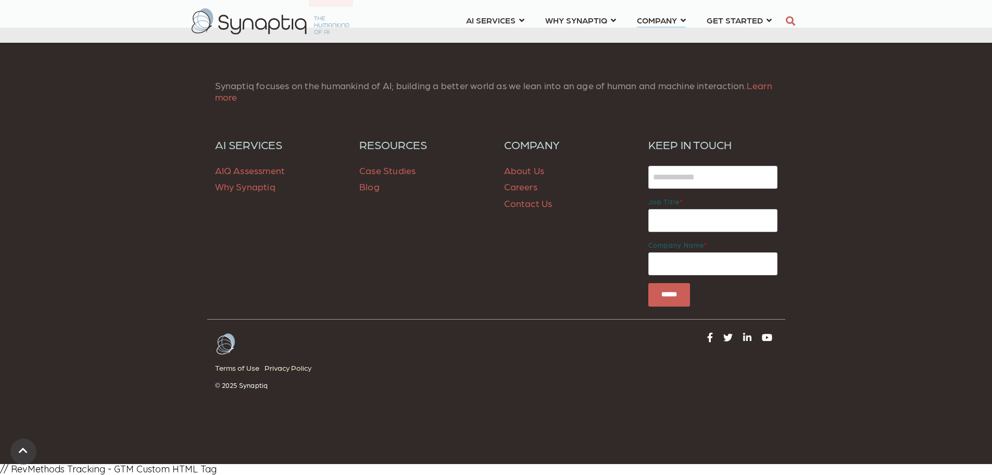 The height and width of the screenshot is (475, 992). Describe the element at coordinates (581, 20) in the screenshot. I see `a: WHY SYNAPTIQ` at that location.